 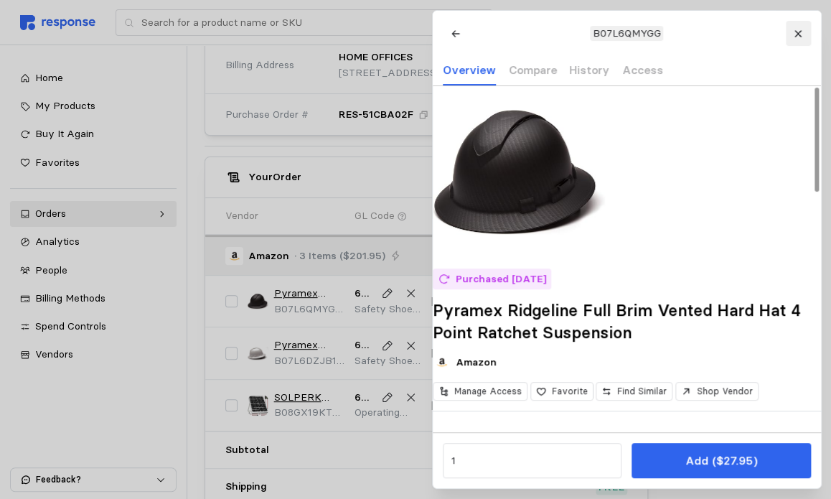 What do you see at coordinates (716, 391) in the screenshot?
I see `button: Shop Vendor` at bounding box center [716, 391].